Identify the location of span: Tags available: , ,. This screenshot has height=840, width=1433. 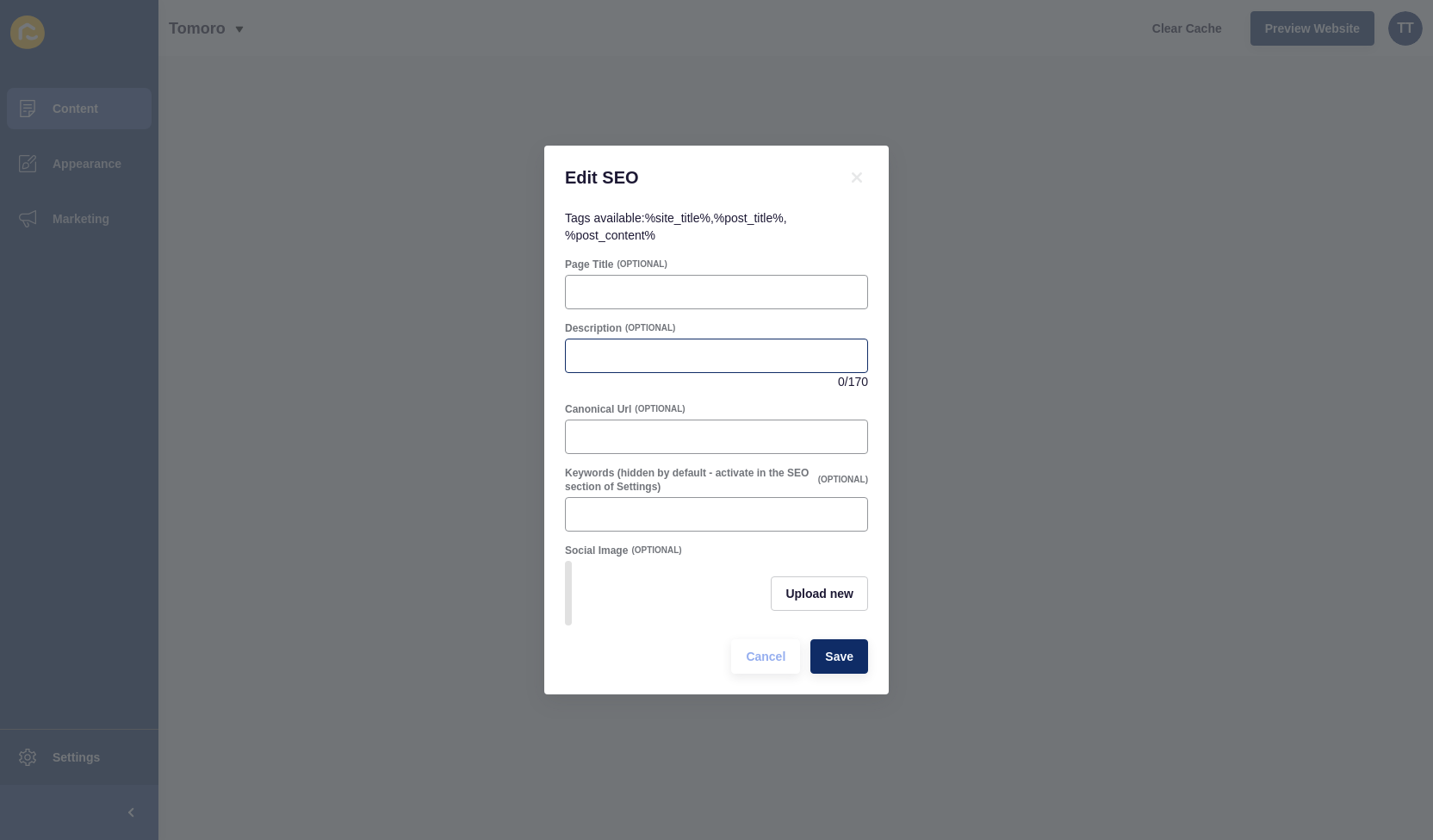
(676, 227).